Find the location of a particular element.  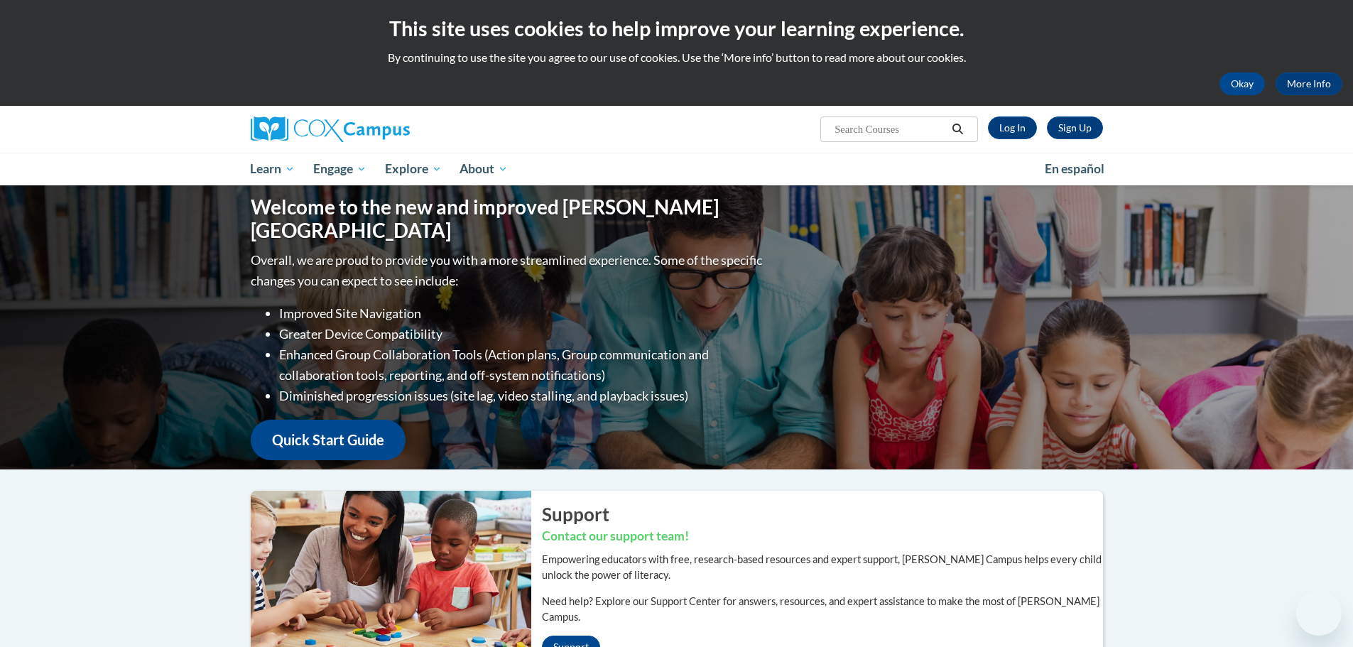

button: Search is located at coordinates (957, 129).